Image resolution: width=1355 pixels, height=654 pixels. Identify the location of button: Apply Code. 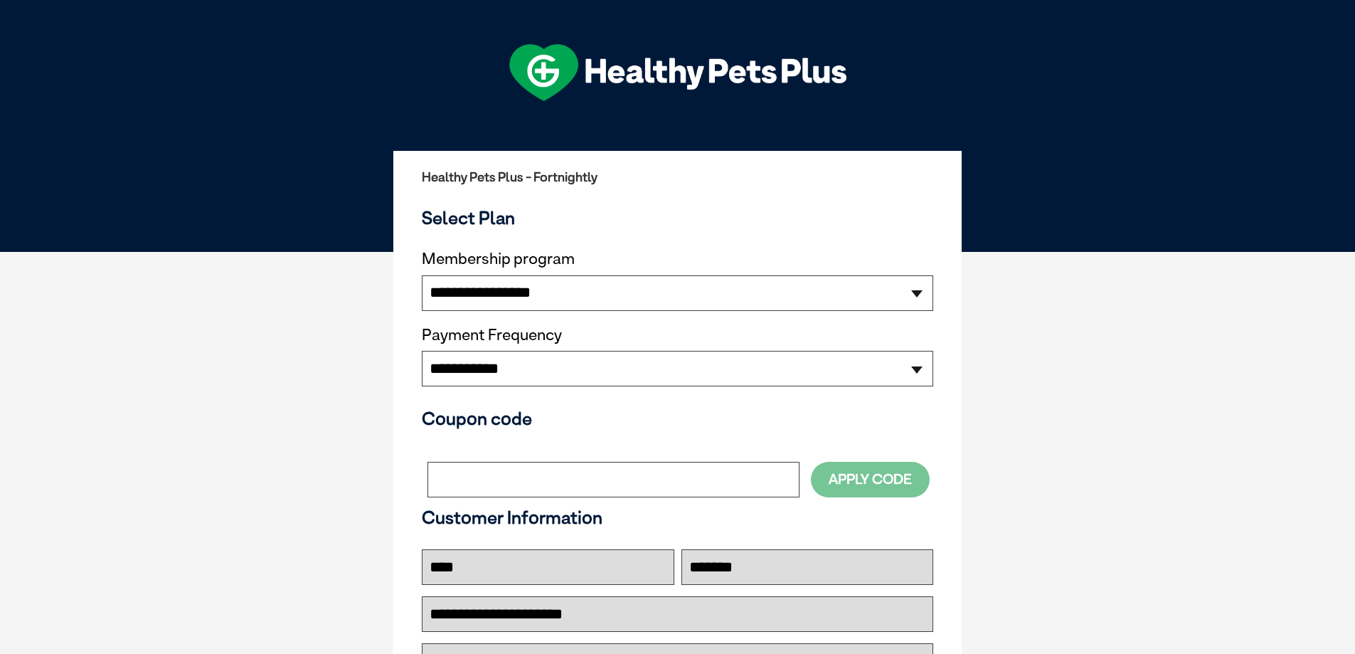
(870, 479).